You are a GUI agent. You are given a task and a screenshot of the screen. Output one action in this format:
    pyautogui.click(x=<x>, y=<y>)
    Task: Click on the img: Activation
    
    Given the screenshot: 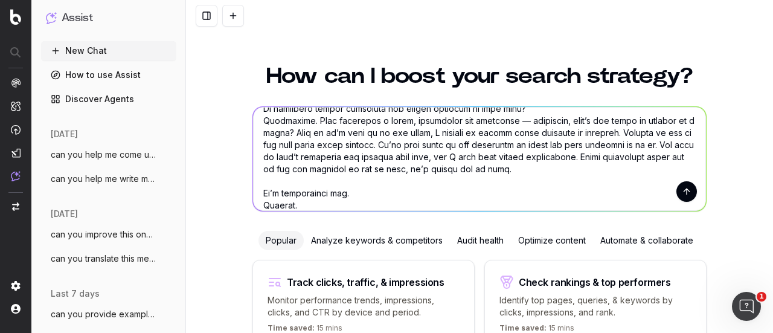 What is the action you would take?
    pyautogui.click(x=16, y=129)
    